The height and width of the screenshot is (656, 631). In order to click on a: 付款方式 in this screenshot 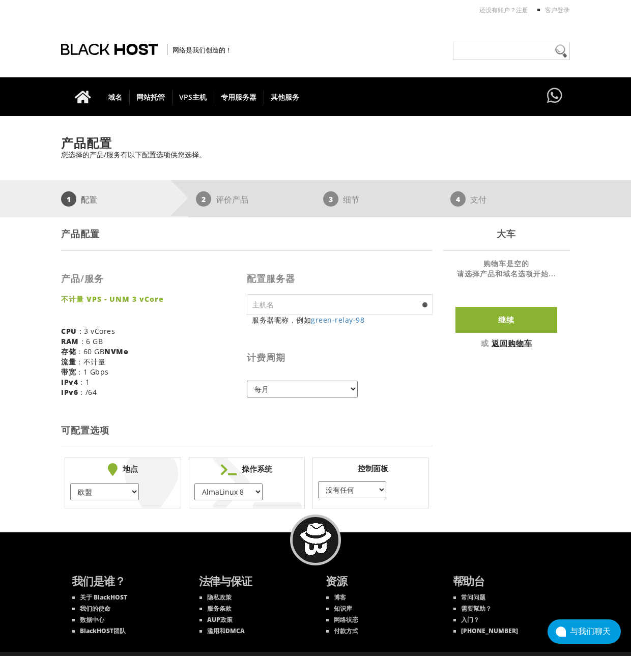, I will do `click(342, 630)`.